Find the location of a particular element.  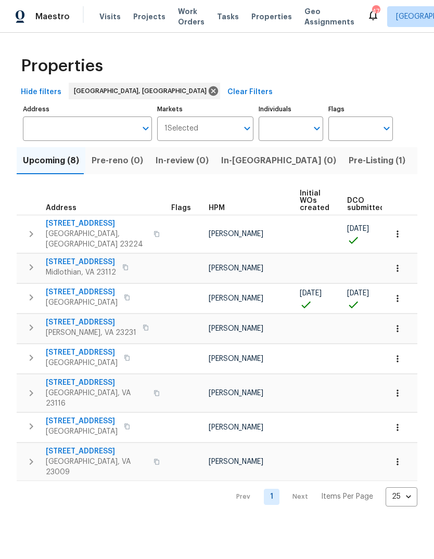

span: Projects is located at coordinates (149, 17).